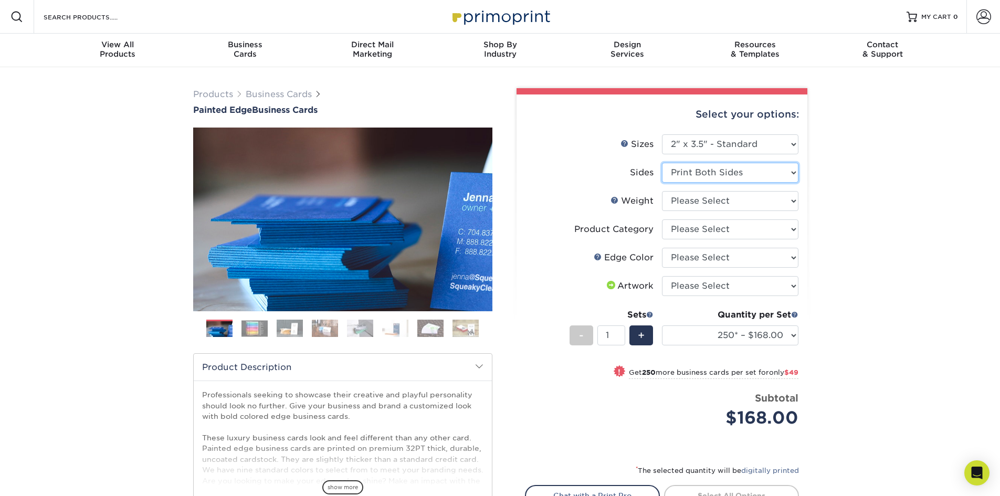  Describe the element at coordinates (883, 49) in the screenshot. I see `div: & Support` at that location.